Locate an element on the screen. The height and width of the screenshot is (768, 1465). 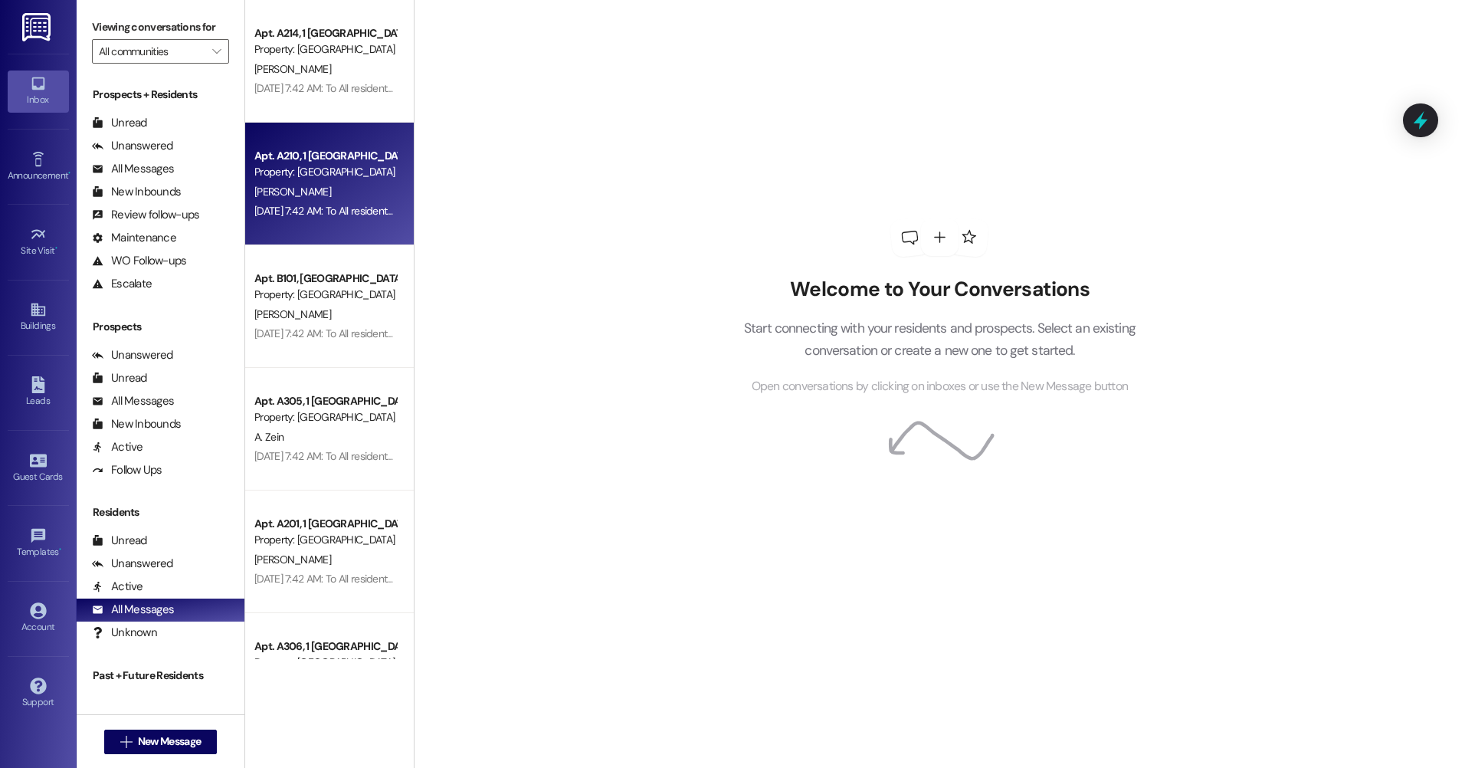
div: Past + Future Residents is located at coordinates (160, 675).